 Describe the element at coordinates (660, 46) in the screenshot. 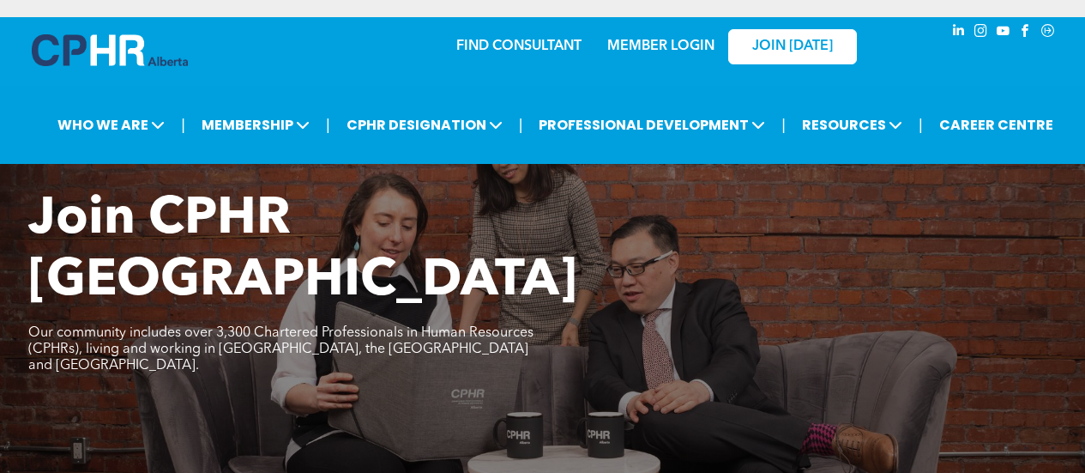

I see `a: MEMBER LOGIN` at that location.